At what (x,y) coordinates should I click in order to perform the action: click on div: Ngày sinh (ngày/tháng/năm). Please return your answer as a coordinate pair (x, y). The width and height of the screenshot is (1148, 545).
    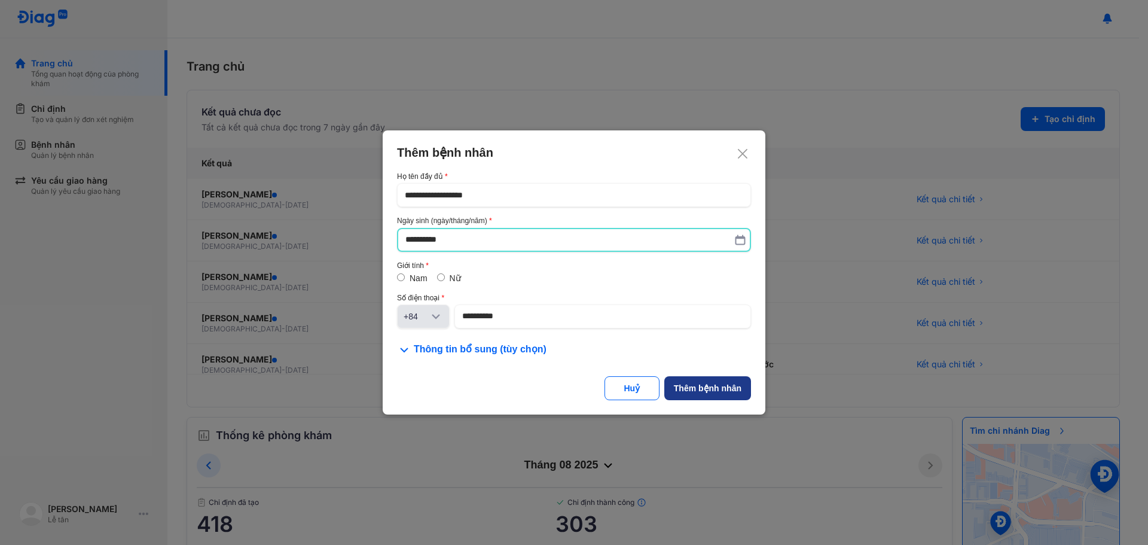
    Looking at the image, I should click on (574, 221).